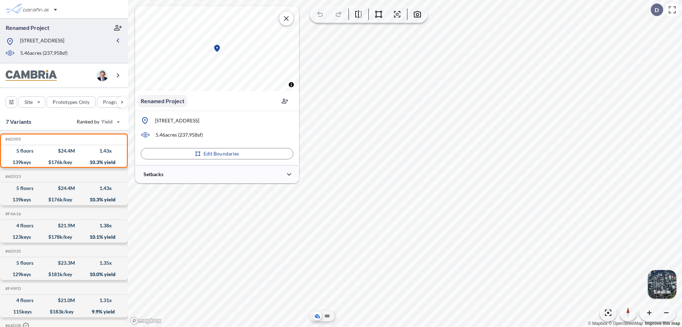 Image resolution: width=682 pixels, height=327 pixels. Describe the element at coordinates (18, 122) in the screenshot. I see `p: 7 Variants` at that location.